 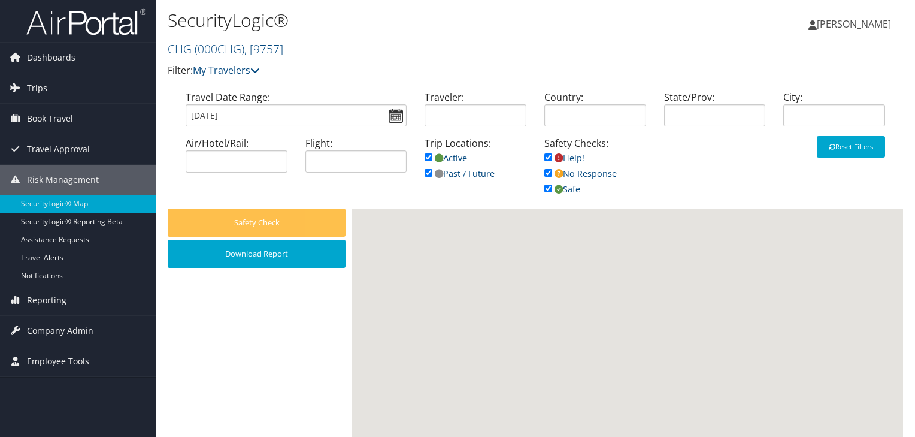 What do you see at coordinates (58, 361) in the screenshot?
I see `span: Employee Tools` at bounding box center [58, 361].